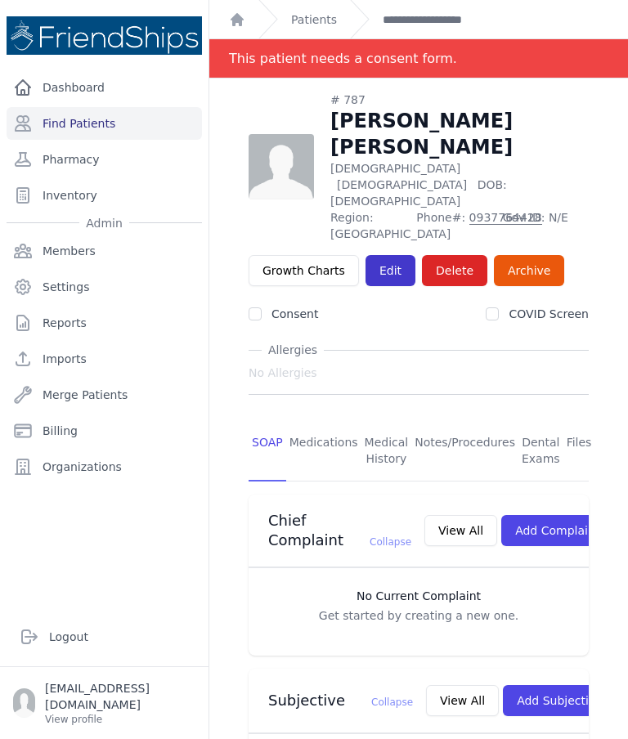  Describe the element at coordinates (418, 451) in the screenshot. I see `nav: Tabs` at that location.